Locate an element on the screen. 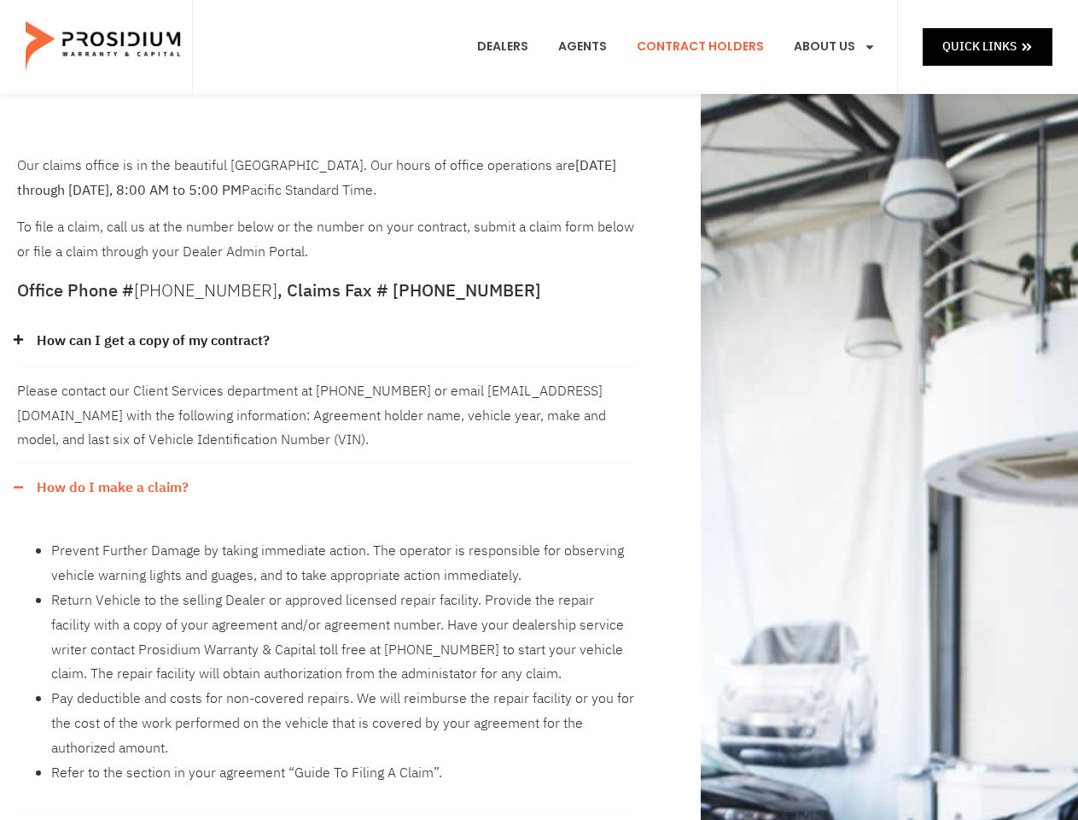 This screenshot has height=820, width=1078. li: Prevent Further Damage by taking immediate action. The operator is responsible for observing vehi... is located at coordinates (344, 564).